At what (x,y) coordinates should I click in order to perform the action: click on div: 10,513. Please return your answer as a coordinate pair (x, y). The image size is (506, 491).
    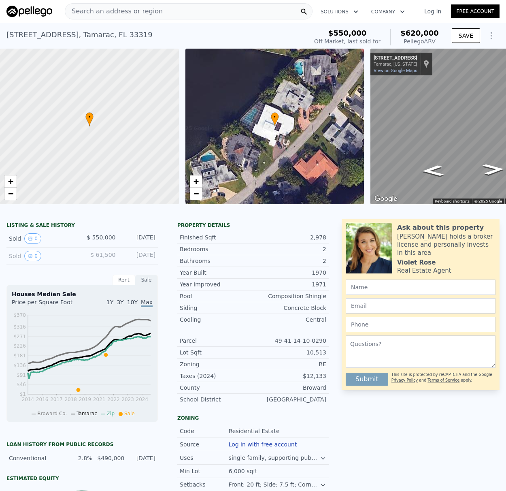
    Looking at the image, I should click on (290, 352).